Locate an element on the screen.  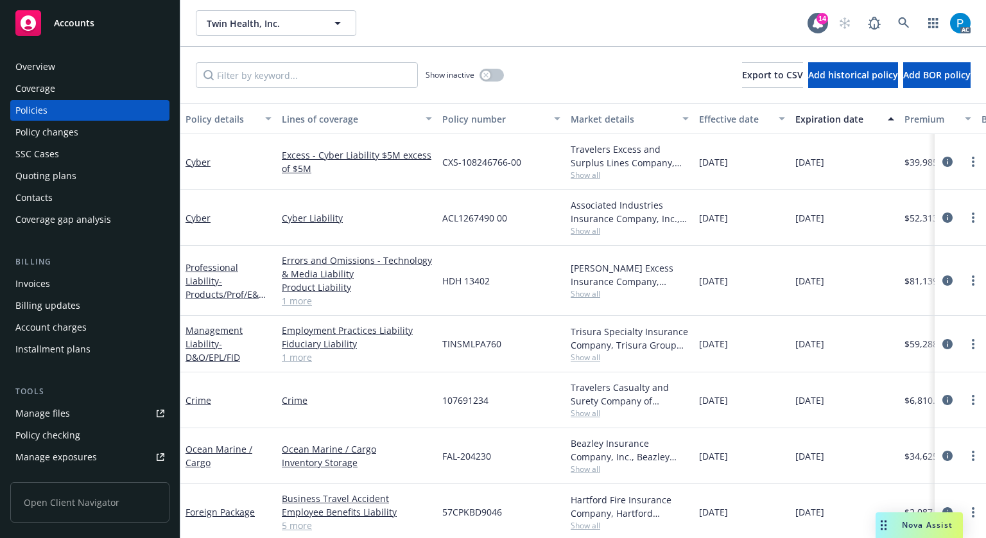
div: Manage exposures is located at coordinates (56, 457).